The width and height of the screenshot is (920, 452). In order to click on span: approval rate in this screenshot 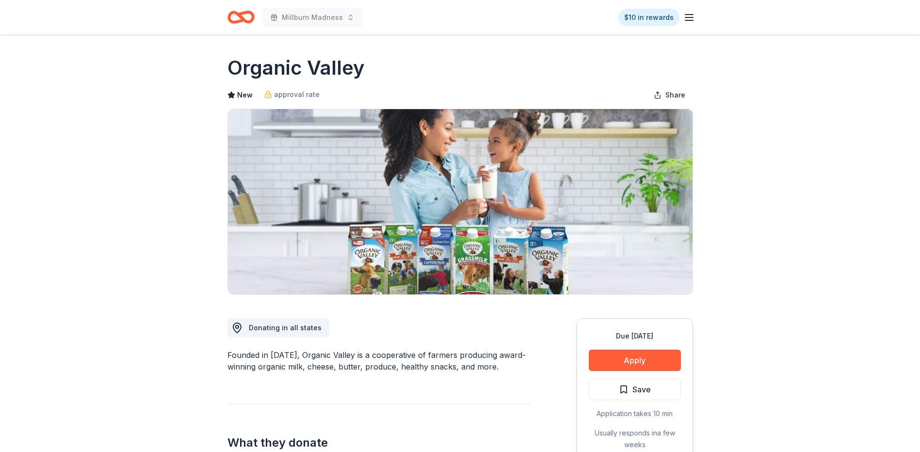, I will do `click(297, 95)`.